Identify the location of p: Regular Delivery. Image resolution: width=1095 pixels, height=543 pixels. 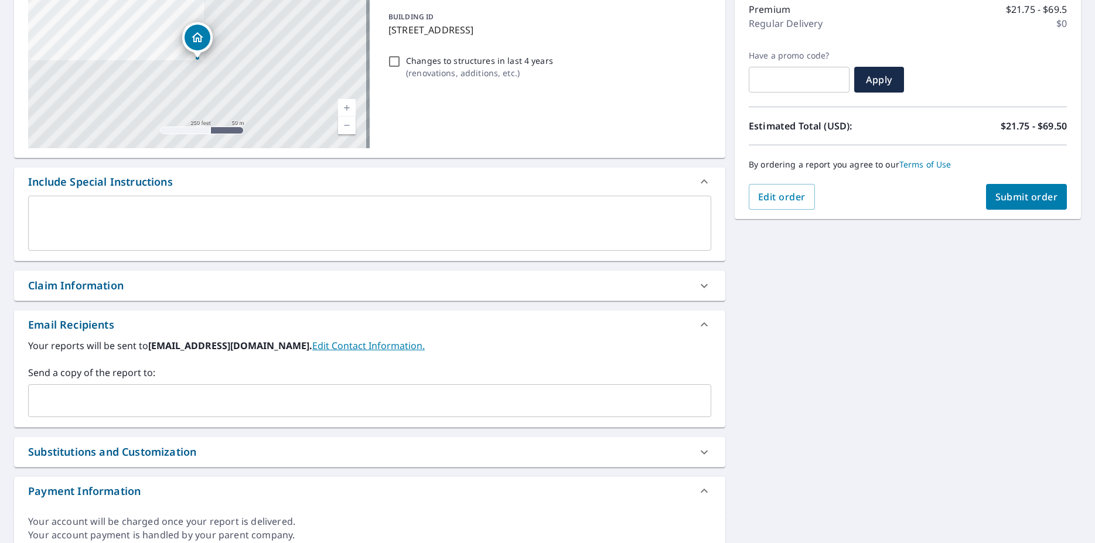
(785, 23).